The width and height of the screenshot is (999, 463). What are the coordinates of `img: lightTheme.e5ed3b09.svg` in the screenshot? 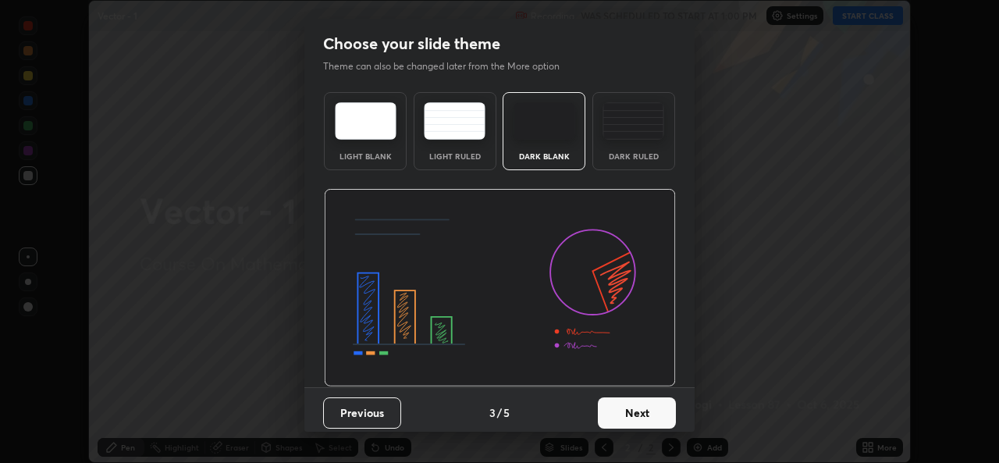 It's located at (365, 121).